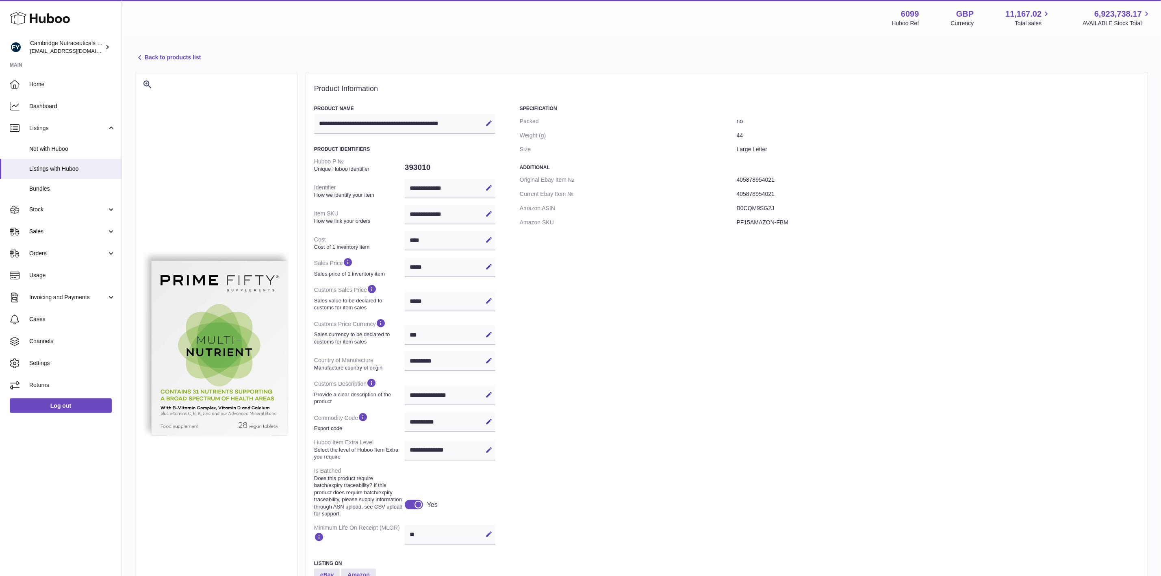  I want to click on span: Orders, so click(68, 253).